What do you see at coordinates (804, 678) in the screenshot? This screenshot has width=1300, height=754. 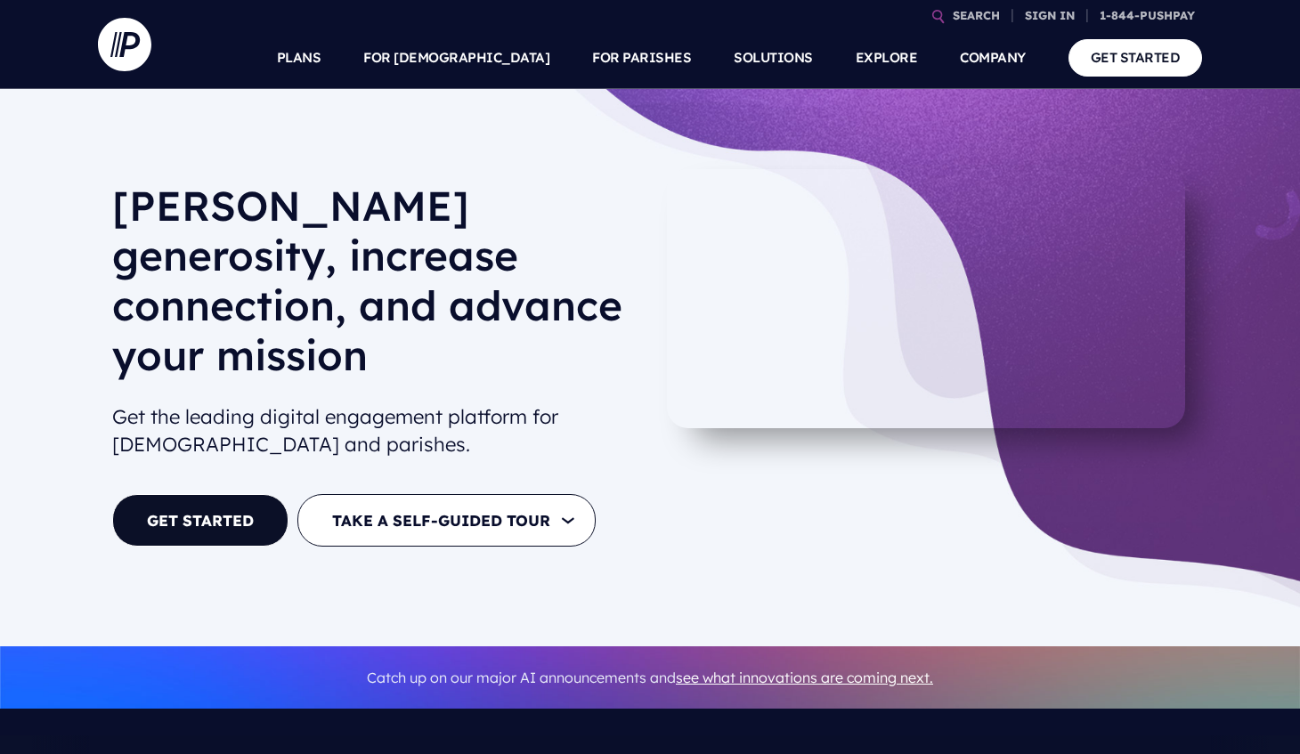 I see `span: see what innovations are coming next.` at bounding box center [804, 678].